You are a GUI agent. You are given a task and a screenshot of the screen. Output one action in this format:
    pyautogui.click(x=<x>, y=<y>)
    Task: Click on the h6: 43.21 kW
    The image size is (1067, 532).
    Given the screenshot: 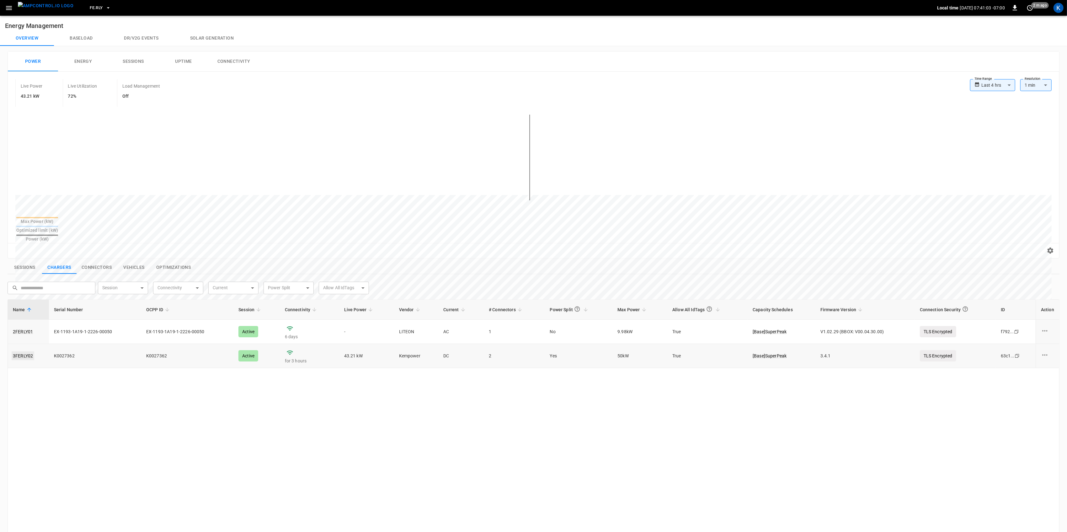 What is the action you would take?
    pyautogui.click(x=32, y=96)
    